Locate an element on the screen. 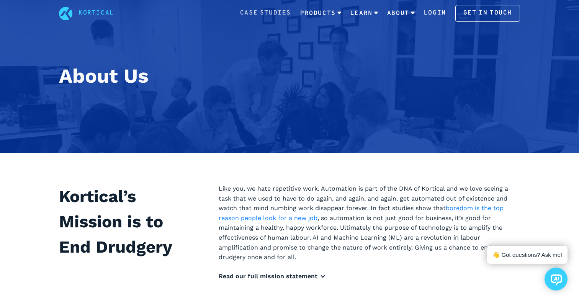  div: Read our full mission statement is located at coordinates (369, 276).